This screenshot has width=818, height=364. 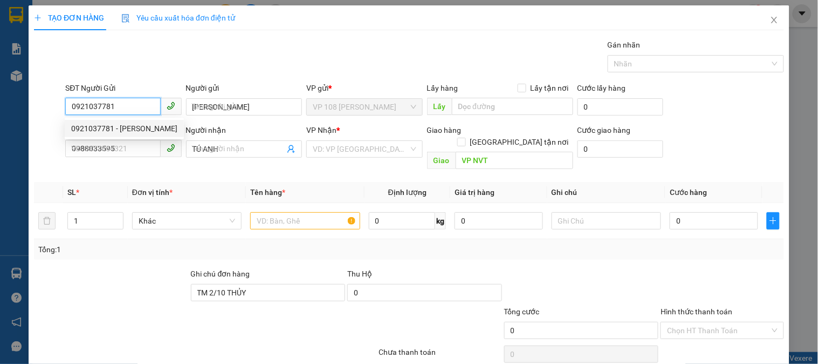 What do you see at coordinates (621, 107) in the screenshot?
I see `input: Cước lấy hàng` at bounding box center [621, 107].